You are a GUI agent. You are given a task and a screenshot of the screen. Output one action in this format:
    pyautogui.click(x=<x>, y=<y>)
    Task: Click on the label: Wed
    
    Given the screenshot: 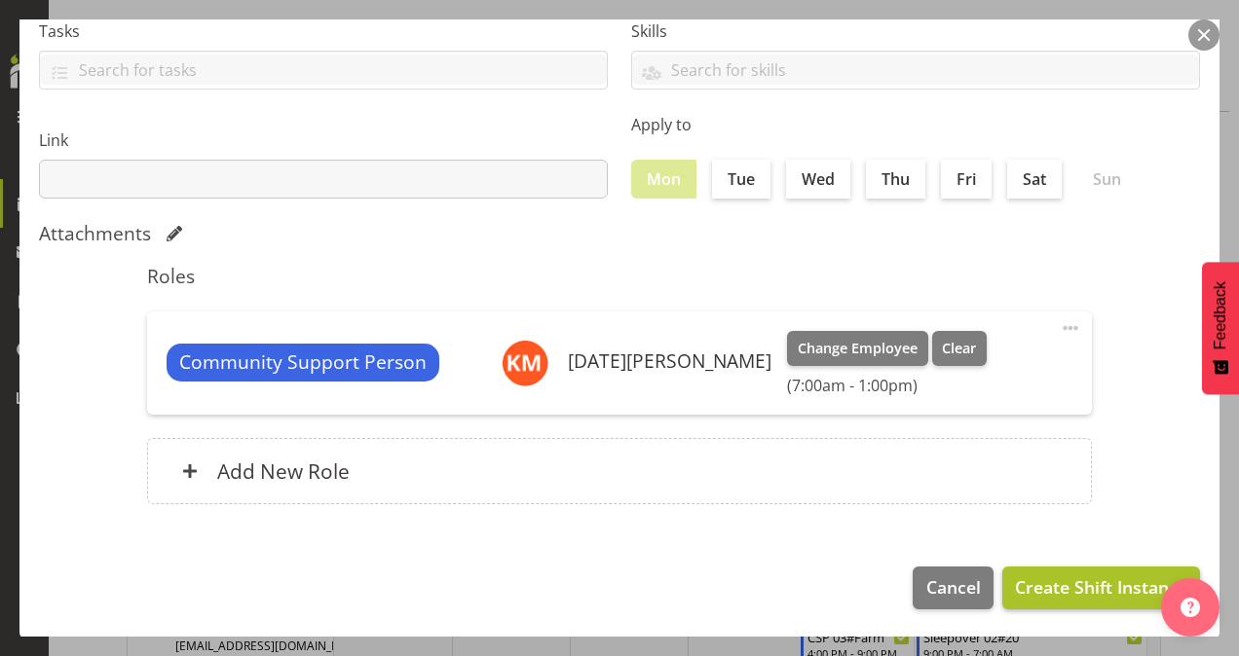 What is the action you would take?
    pyautogui.click(x=818, y=179)
    